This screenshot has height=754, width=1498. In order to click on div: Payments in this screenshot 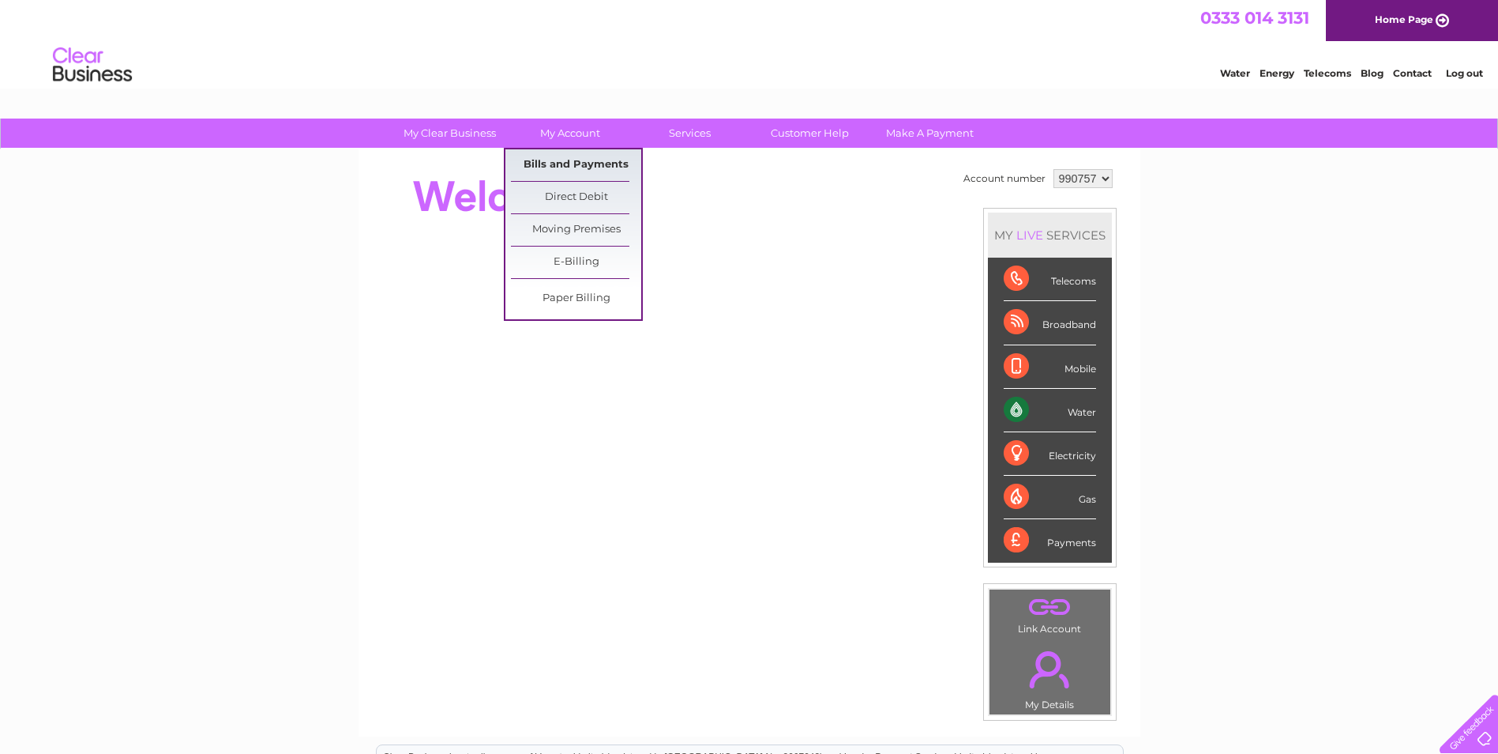, I will do `click(1050, 540)`.